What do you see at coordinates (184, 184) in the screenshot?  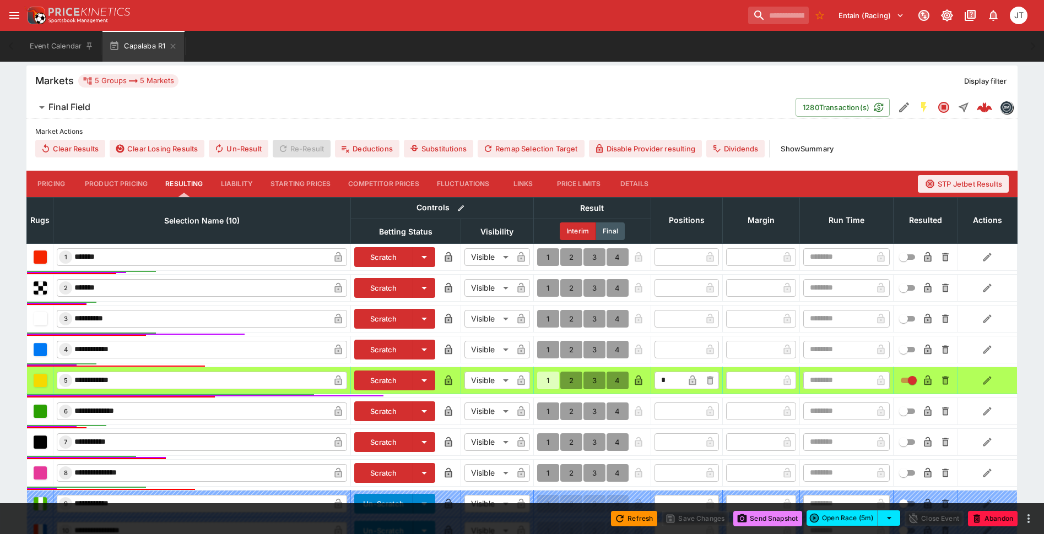 I see `button: Resulting` at bounding box center [184, 184].